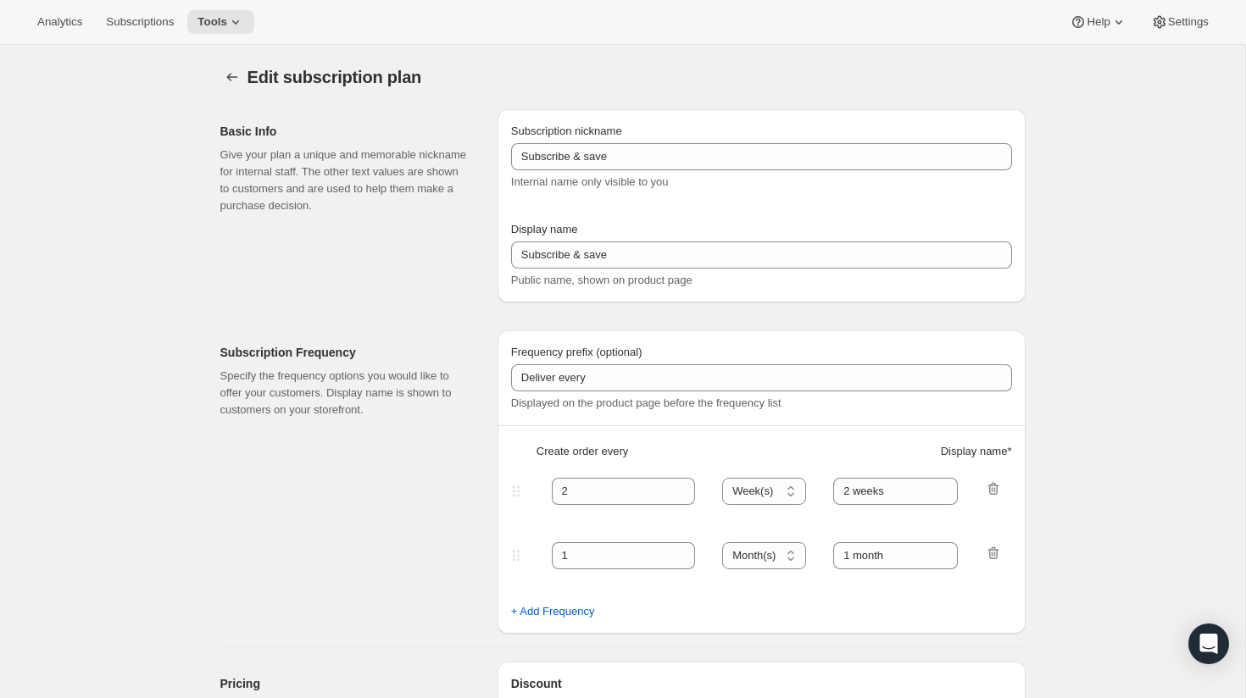  What do you see at coordinates (1097, 22) in the screenshot?
I see `button: Help` at bounding box center [1097, 22].